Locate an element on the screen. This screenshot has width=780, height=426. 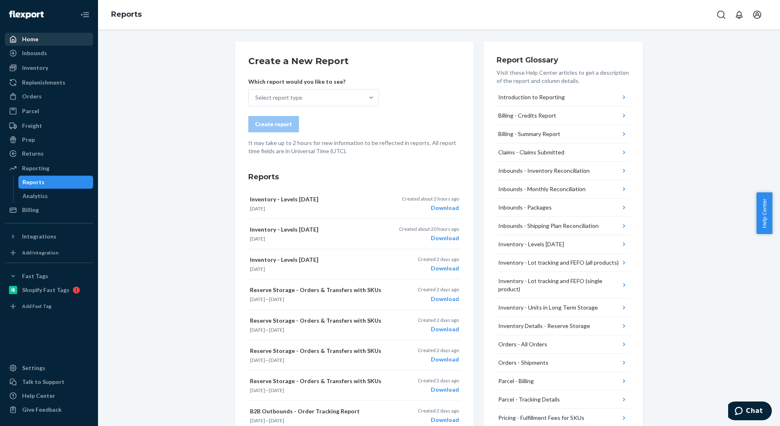
div: Fast Tags is located at coordinates (35, 276).